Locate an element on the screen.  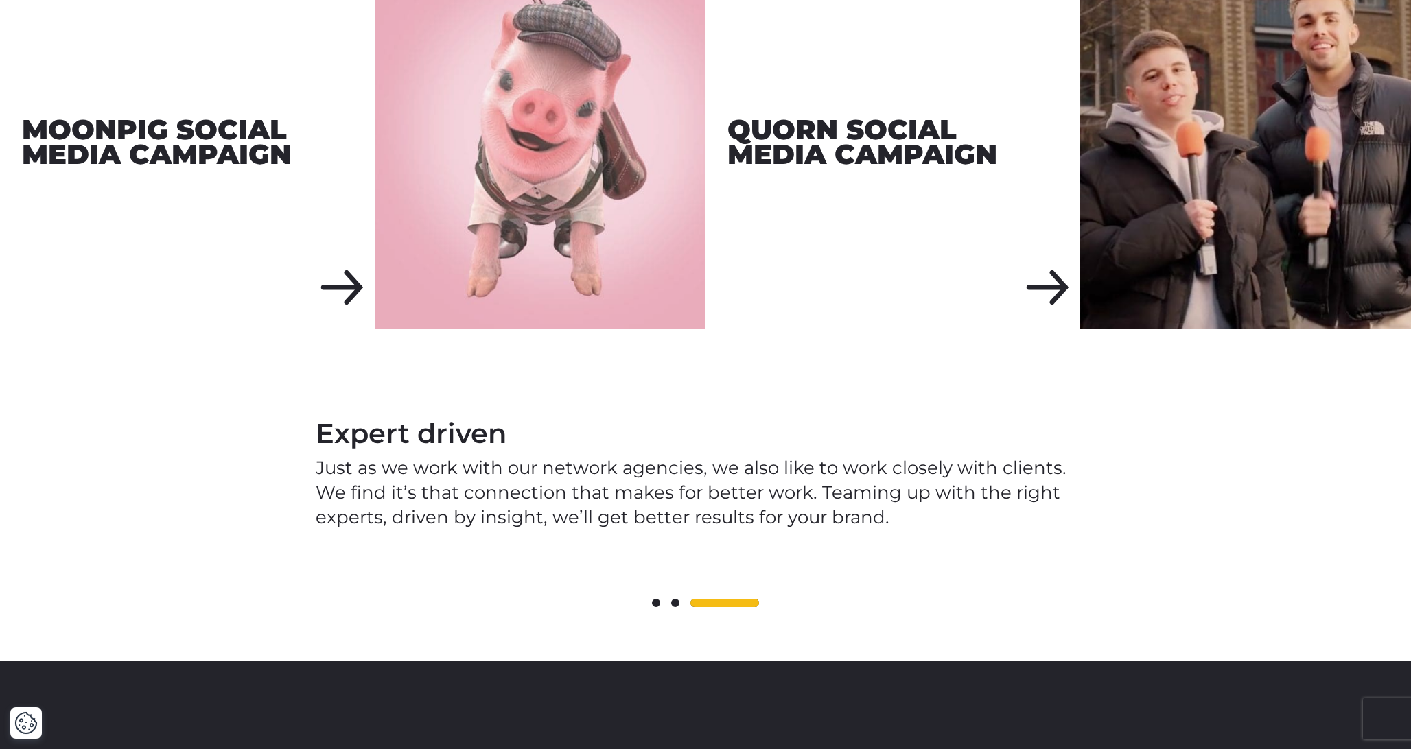
p: Just as we work with our network agencies, we also like to work closely with clients. We find it’... is located at coordinates (706, 493).